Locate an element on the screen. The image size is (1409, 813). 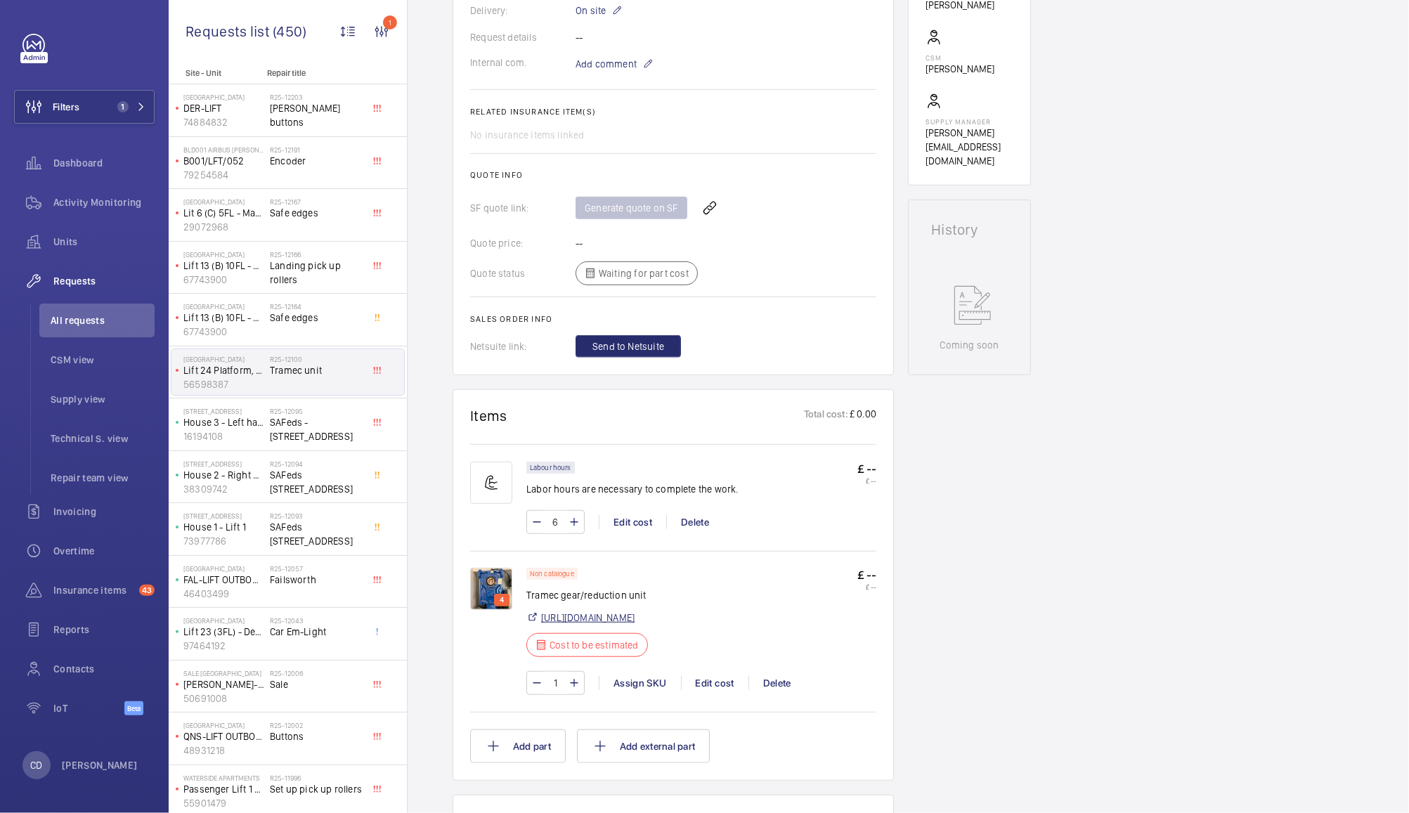
span: Requests is located at coordinates (104, 281).